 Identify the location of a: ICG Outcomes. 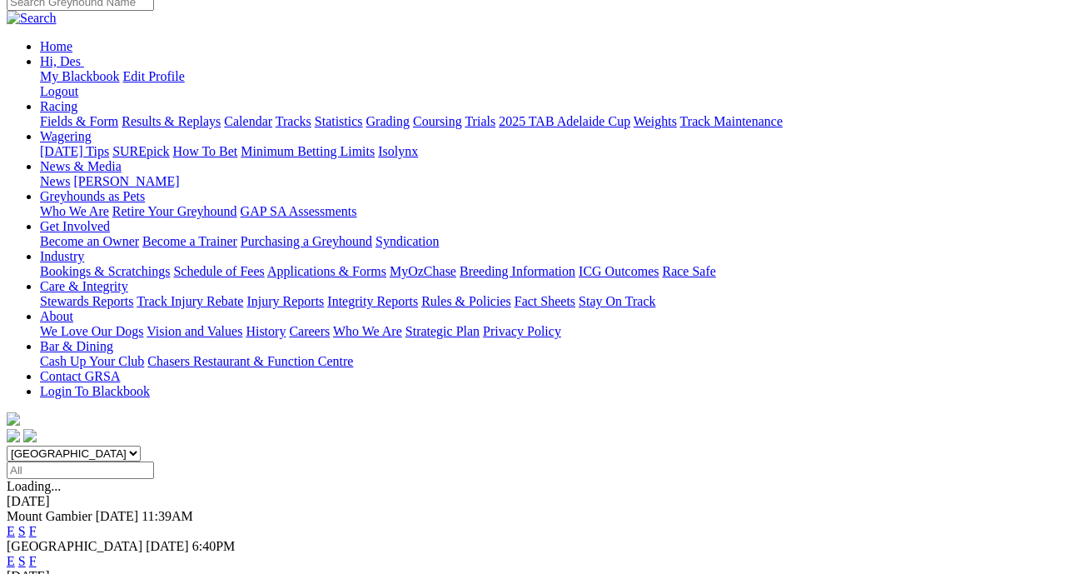
(618, 271).